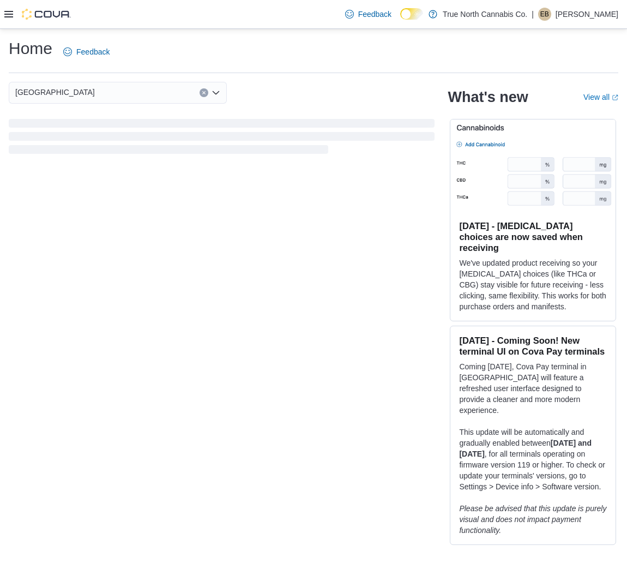 The width and height of the screenshot is (627, 575). I want to click on div: Elizabeth Brooks, so click(545, 14).